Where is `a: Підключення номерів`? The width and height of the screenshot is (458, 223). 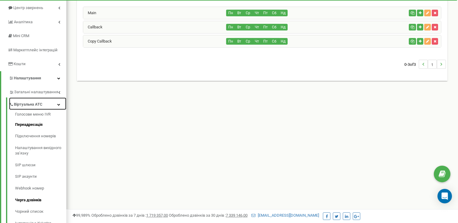
a: Підключення номерів is located at coordinates (41, 136).